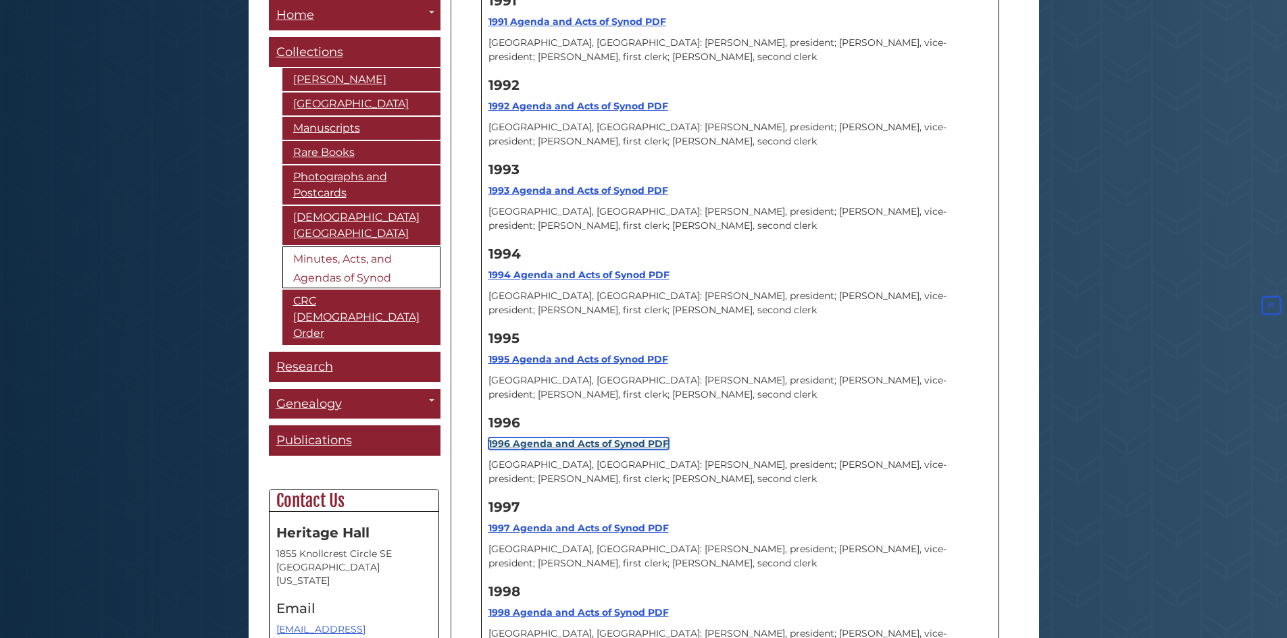 This screenshot has height=638, width=1287. Describe the element at coordinates (579, 275) in the screenshot. I see `strong: 1994 Agenda and Acts of Synod PDF` at that location.